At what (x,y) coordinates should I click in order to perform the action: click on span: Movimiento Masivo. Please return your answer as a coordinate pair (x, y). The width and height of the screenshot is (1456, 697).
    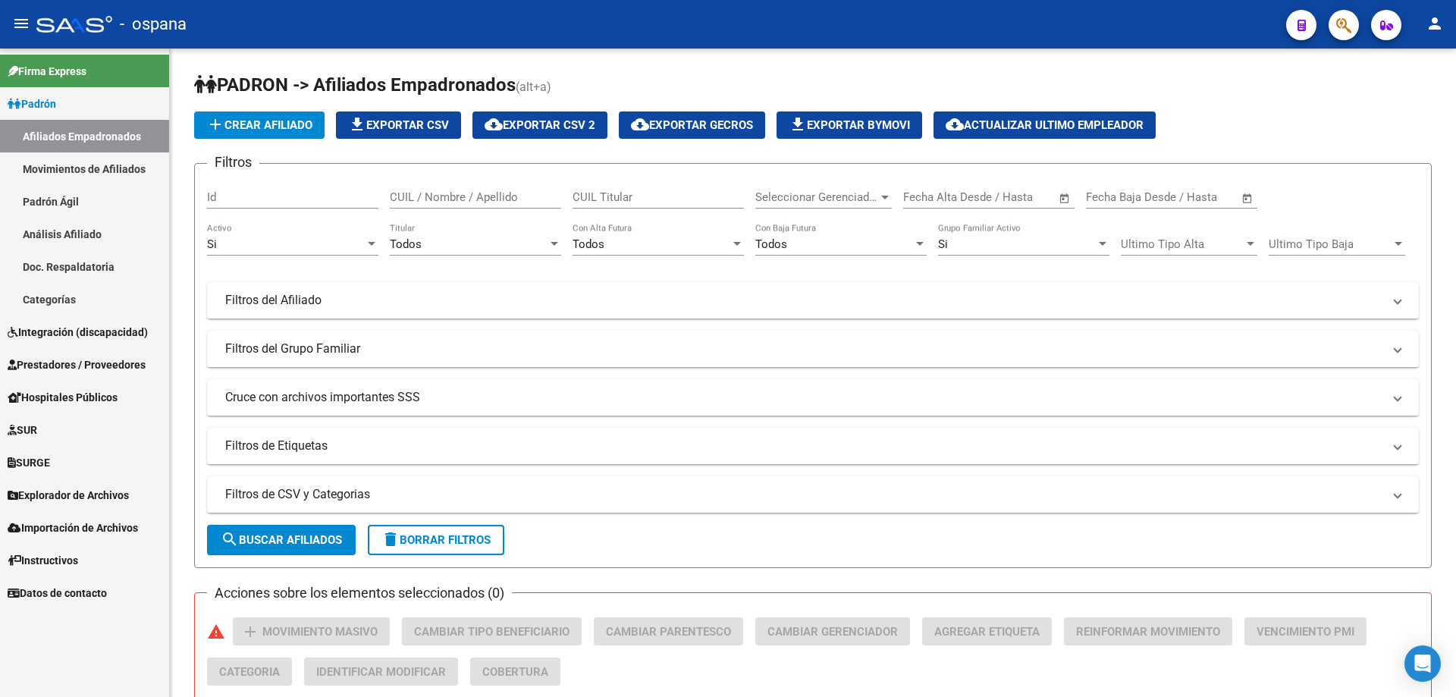
    Looking at the image, I should click on (320, 632).